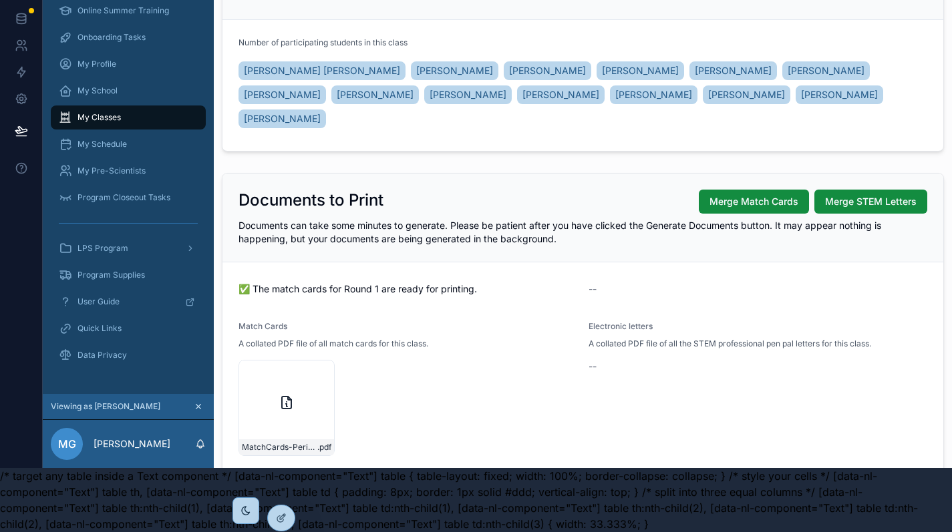  I want to click on a: My School, so click(128, 91).